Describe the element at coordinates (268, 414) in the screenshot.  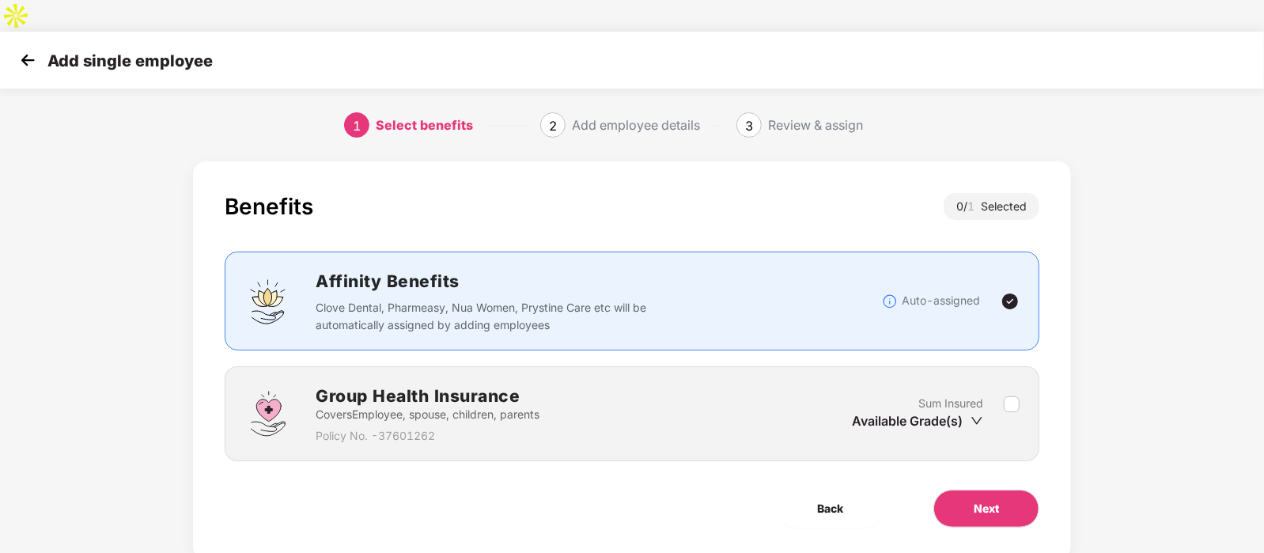
I see `img: svg+xml;base64,PHN2ZyBpZD0iR3JvdXBfSGVhbHRoX0luc3VyYW5jZSIgZGF0YS1uYW1lPSJHcm91cCBIZWFsdGggSW5zdX...` at that location.